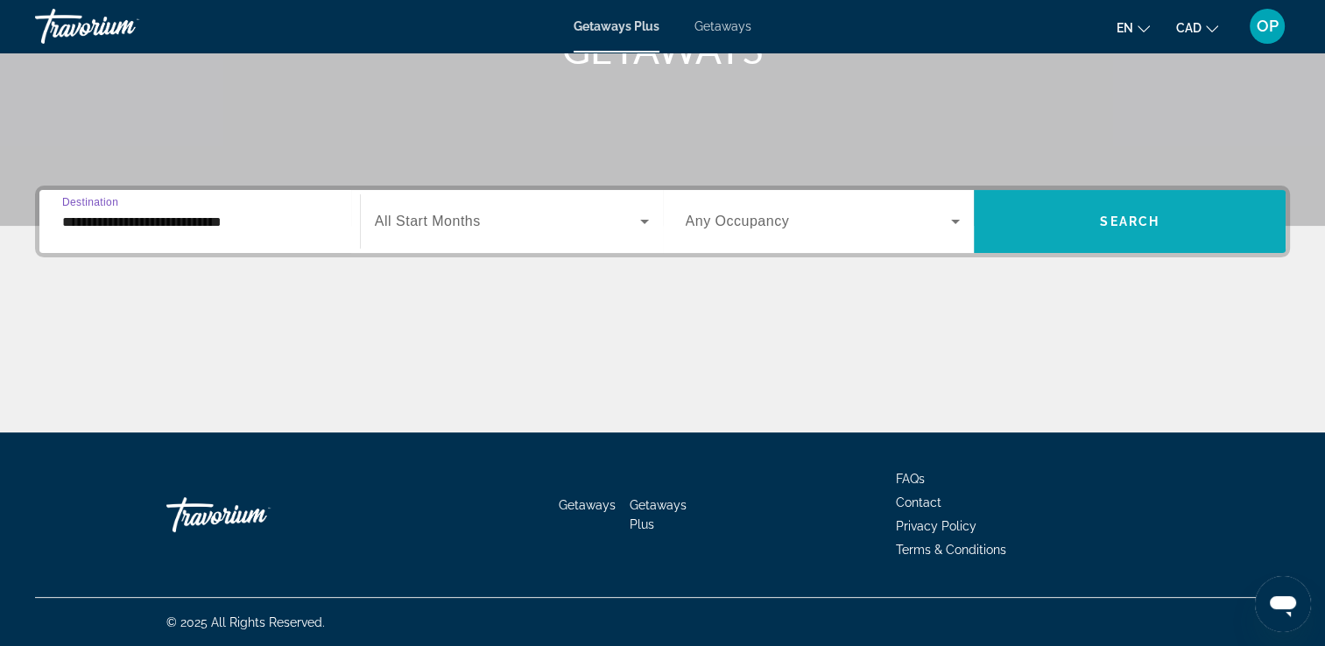  I want to click on a: FAQs, so click(910, 479).